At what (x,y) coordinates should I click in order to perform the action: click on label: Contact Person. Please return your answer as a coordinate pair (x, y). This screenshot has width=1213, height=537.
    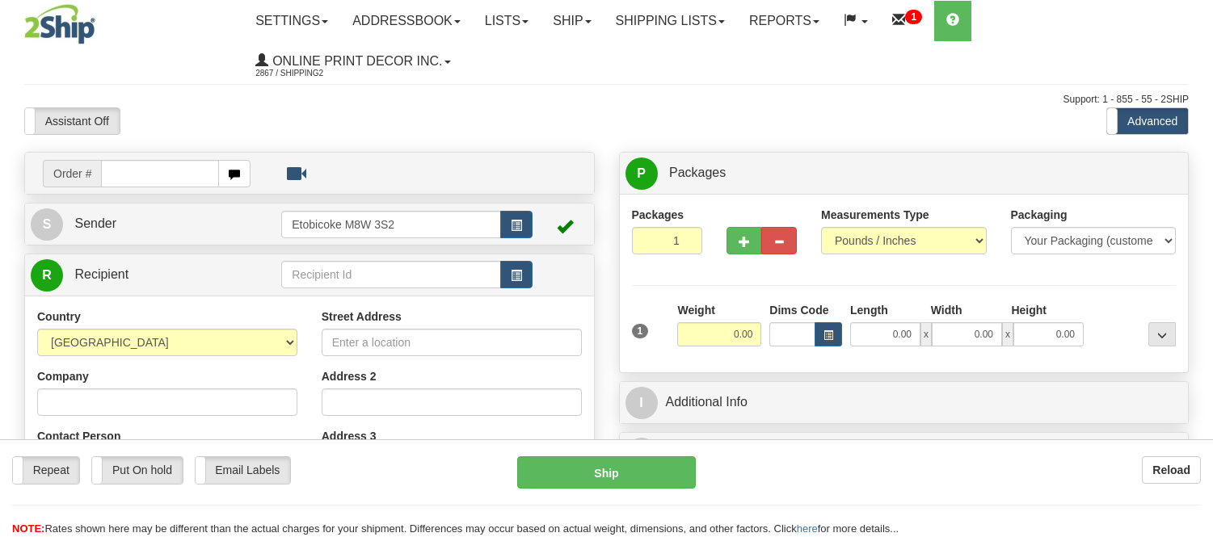
    Looking at the image, I should click on (78, 436).